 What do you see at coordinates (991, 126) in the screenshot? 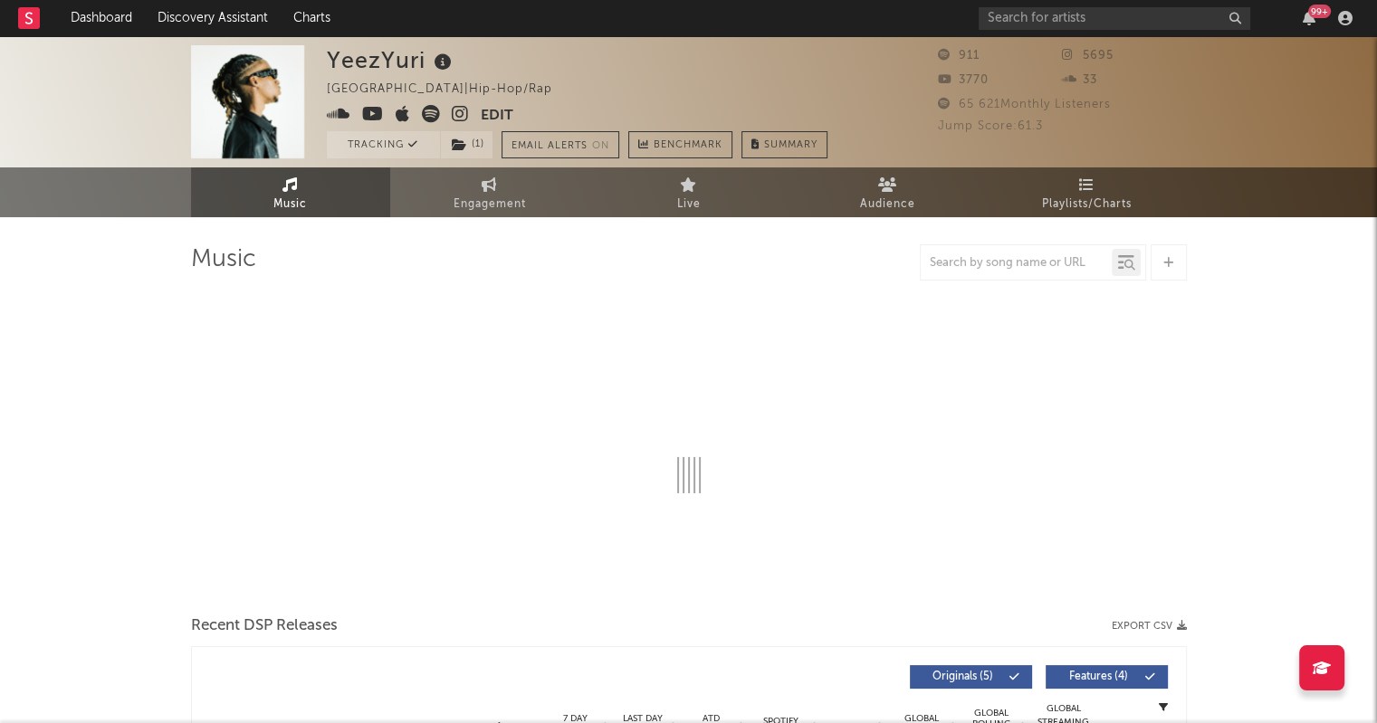
I see `span: Jump Score: 61.3` at bounding box center [991, 126].